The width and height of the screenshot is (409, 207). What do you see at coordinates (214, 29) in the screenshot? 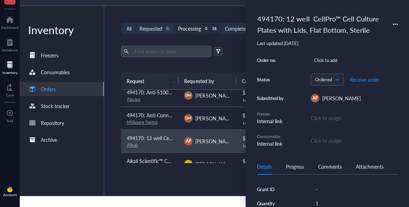
I see `div: 18` at bounding box center [214, 29].